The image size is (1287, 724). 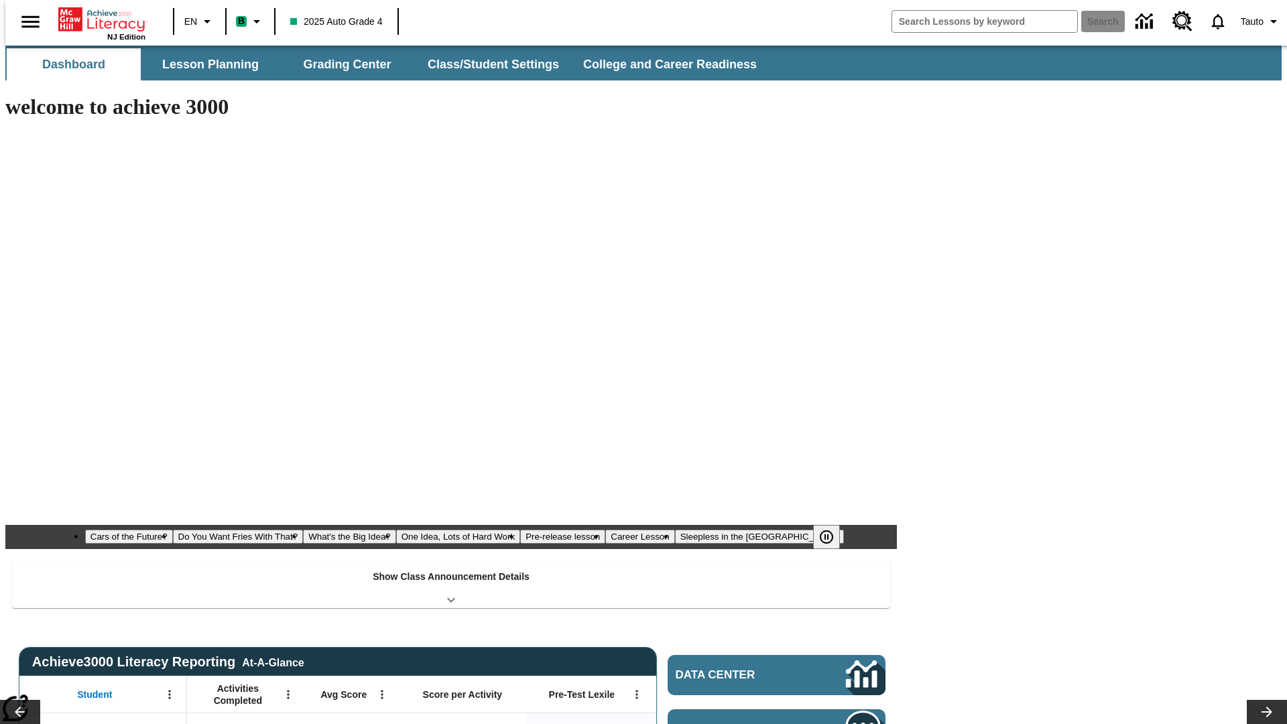 I want to click on button: Slide 2 Do You Want Fries With That?, so click(x=238, y=536).